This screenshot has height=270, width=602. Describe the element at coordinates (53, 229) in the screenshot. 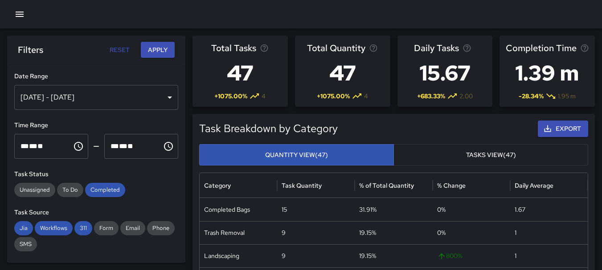

I see `span: Workflows` at that location.